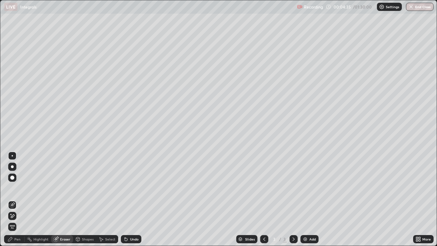 The image size is (437, 246). What do you see at coordinates (110, 239) in the screenshot?
I see `div: Select` at bounding box center [110, 239].